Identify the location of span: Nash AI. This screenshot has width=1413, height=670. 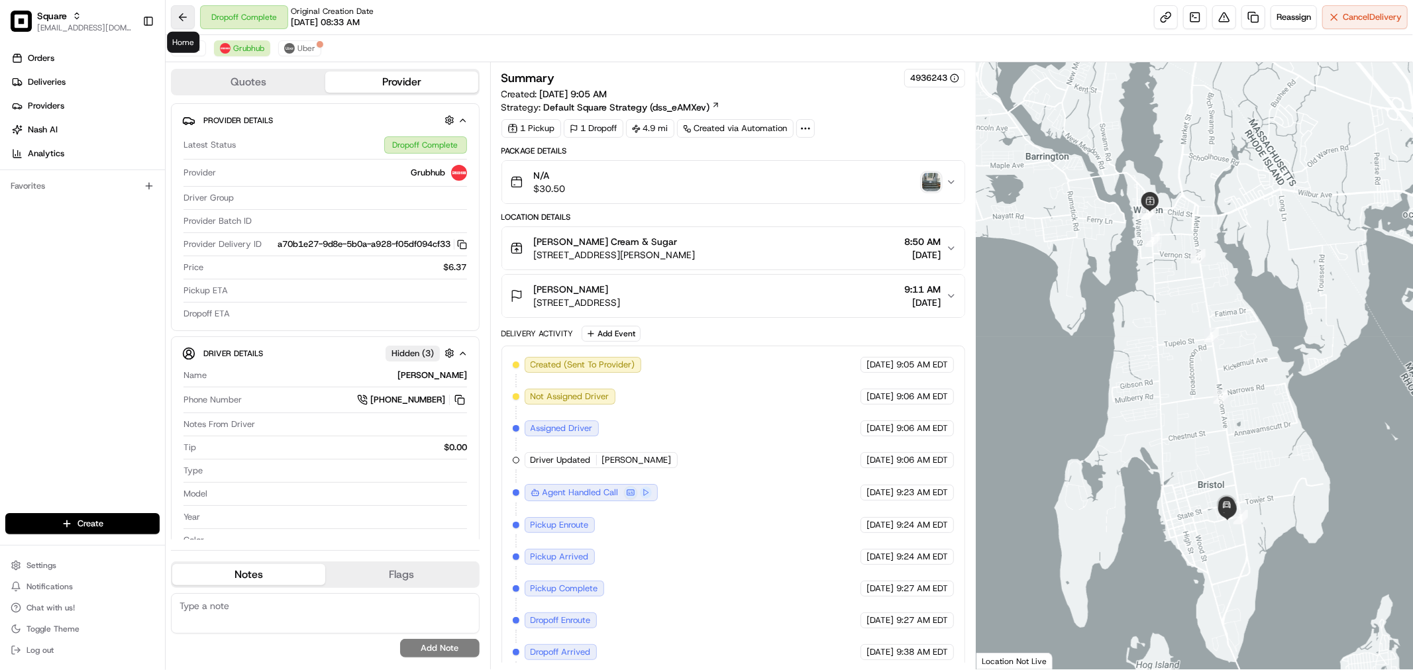
(42, 130).